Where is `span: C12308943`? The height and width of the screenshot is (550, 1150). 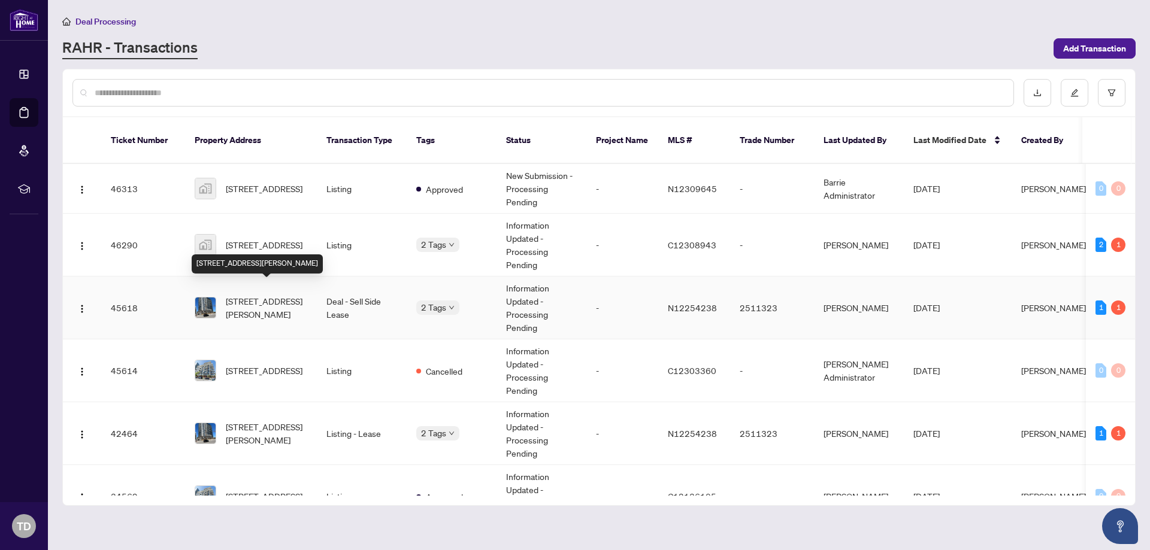
span: C12308943 is located at coordinates (692, 245).